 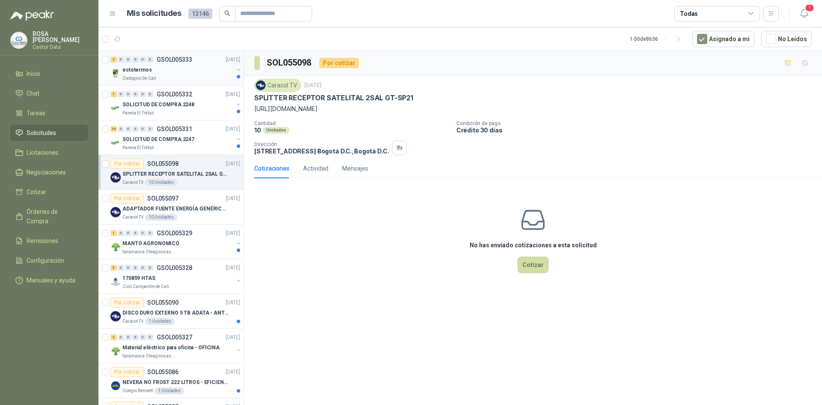 What do you see at coordinates (49, 216) in the screenshot?
I see `a: Órdenes de Compra` at bounding box center [49, 216].